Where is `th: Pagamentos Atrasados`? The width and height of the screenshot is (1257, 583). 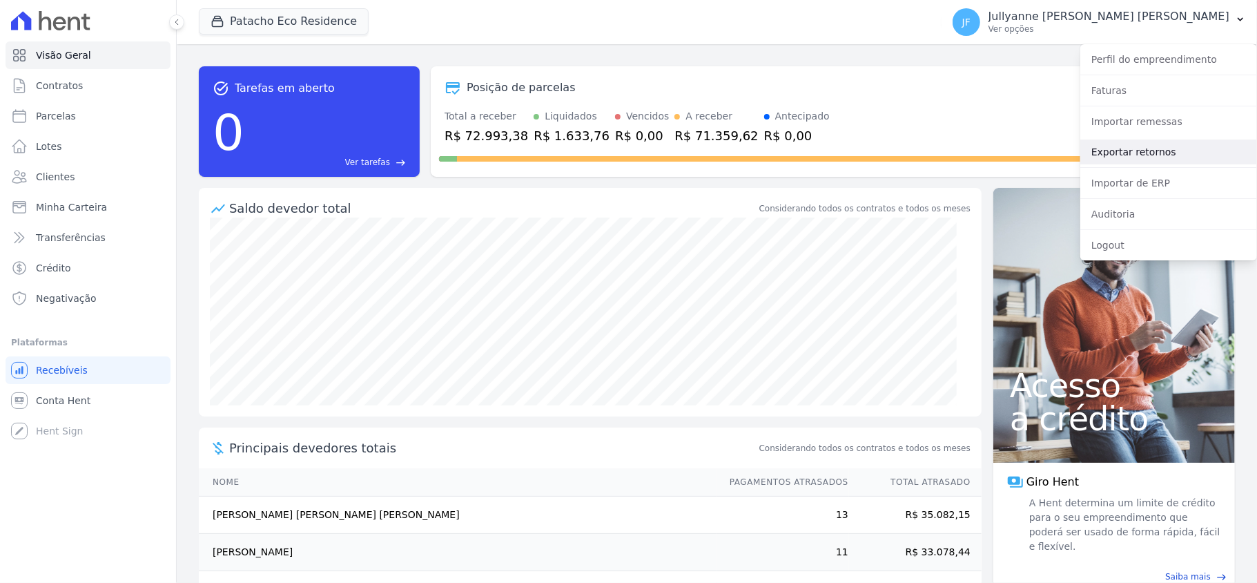 th: Pagamentos Atrasados is located at coordinates (783, 482).